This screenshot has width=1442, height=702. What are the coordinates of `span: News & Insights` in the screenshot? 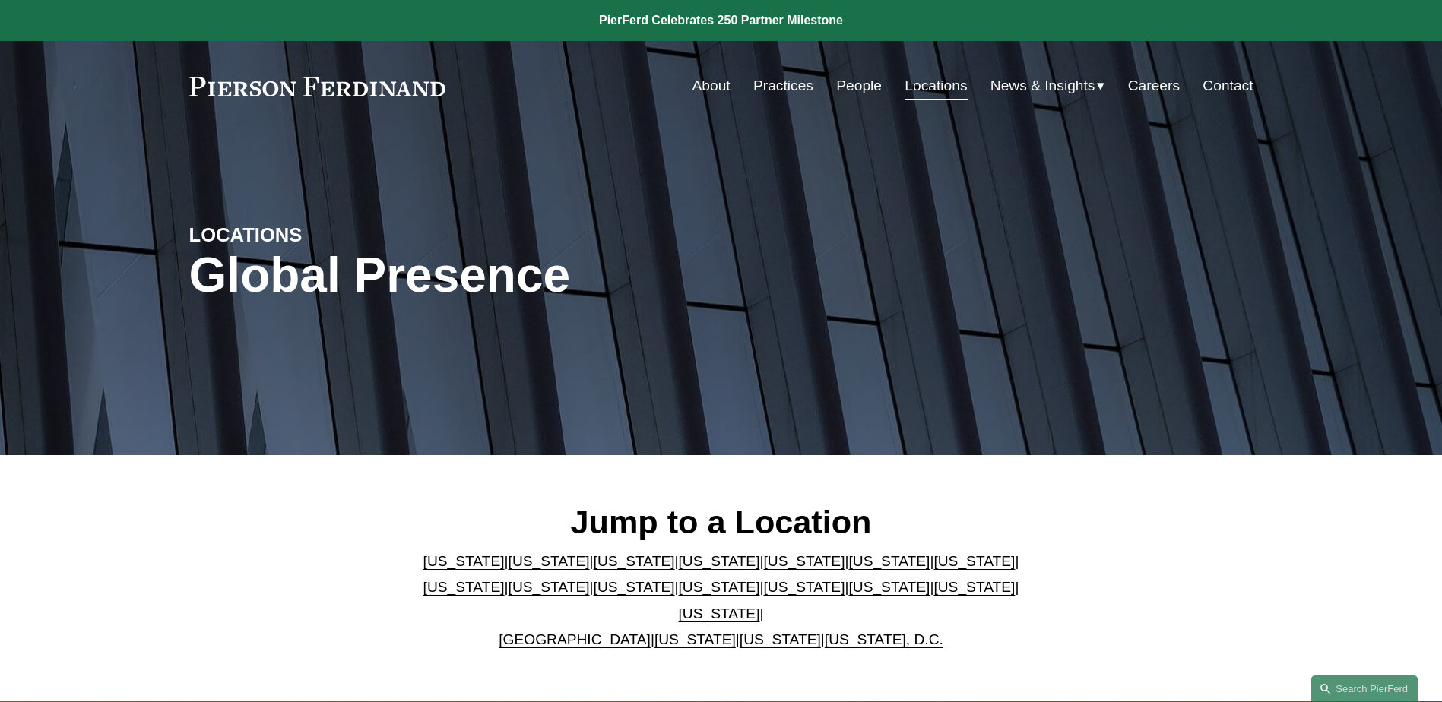 It's located at (1043, 86).